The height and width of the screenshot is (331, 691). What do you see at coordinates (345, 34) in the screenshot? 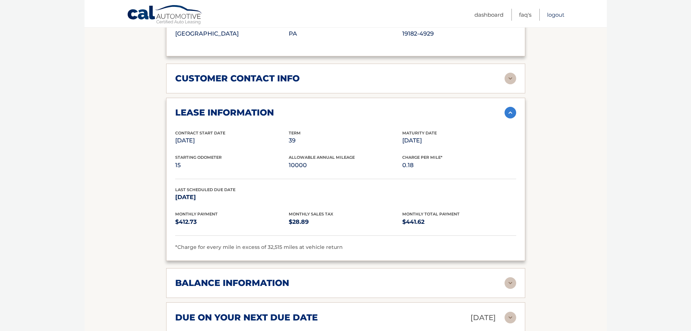
I see `p: PA` at bounding box center [345, 34].